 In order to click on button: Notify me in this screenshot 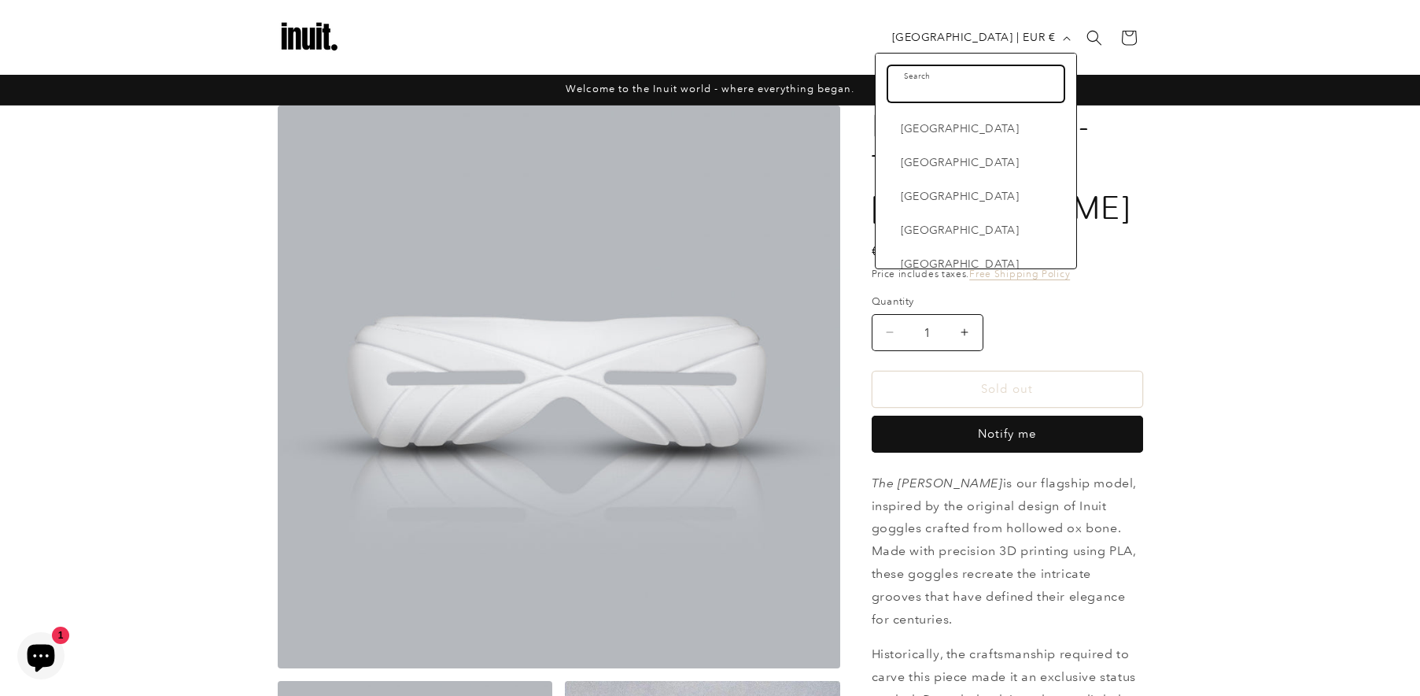, I will do `click(1007, 434)`.